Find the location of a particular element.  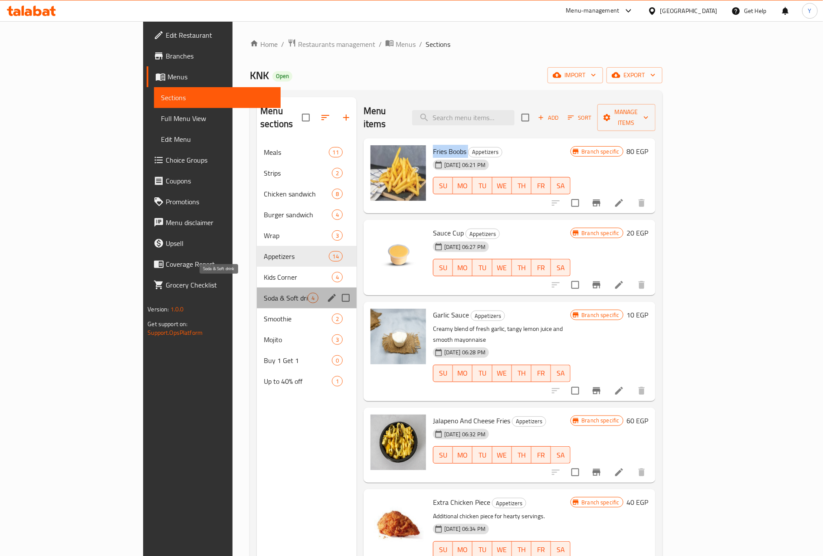

a: Choice Groups is located at coordinates (213, 160).